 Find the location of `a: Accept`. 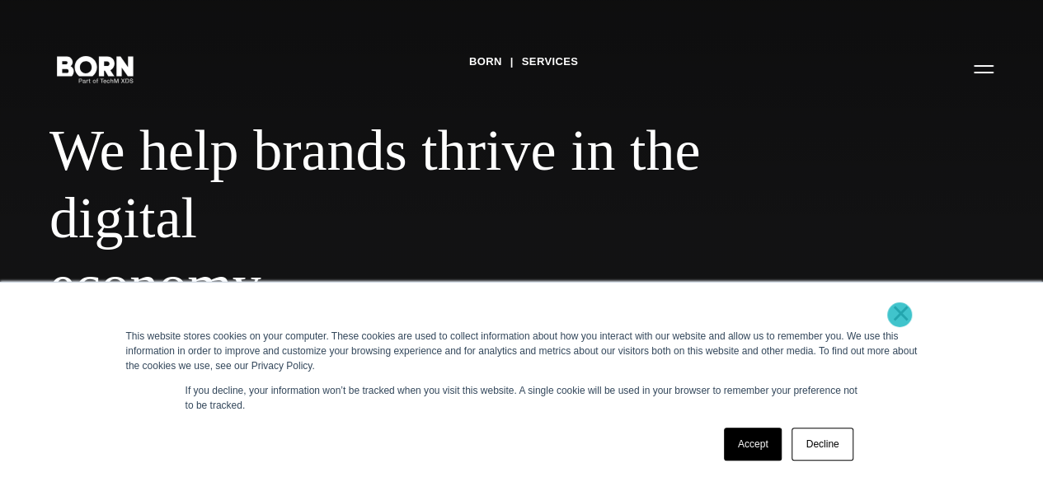

a: Accept is located at coordinates (753, 444).